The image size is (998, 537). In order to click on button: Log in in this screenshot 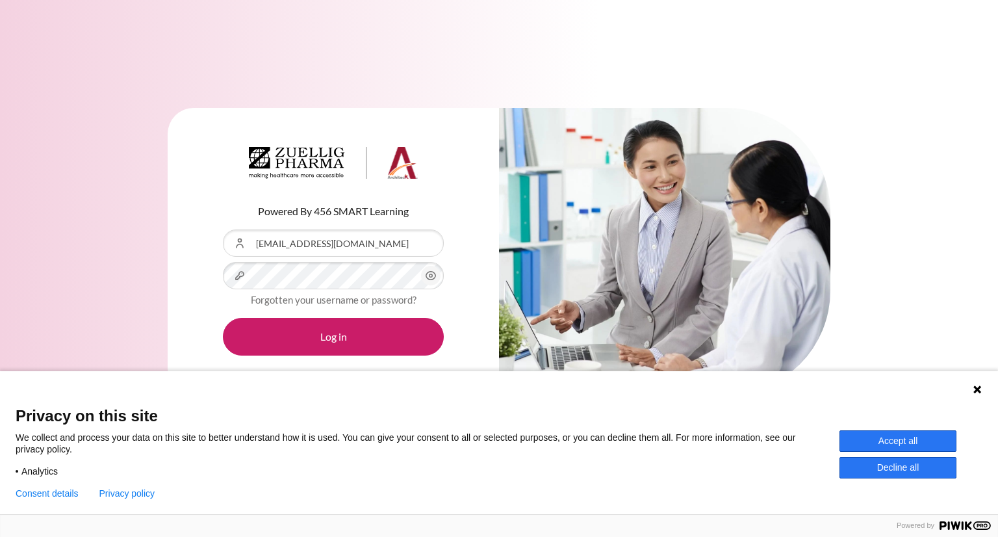, I will do `click(333, 337)`.